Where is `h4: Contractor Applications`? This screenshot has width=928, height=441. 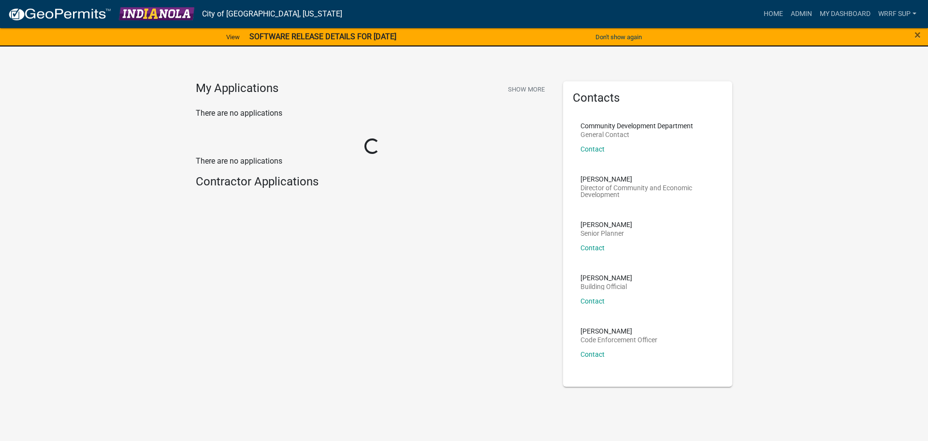
h4: Contractor Applications is located at coordinates (372, 181).